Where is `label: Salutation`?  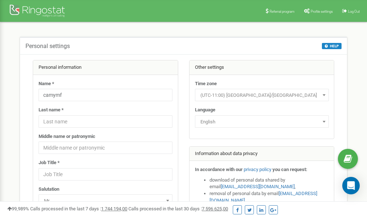
label: Salutation is located at coordinates (49, 189).